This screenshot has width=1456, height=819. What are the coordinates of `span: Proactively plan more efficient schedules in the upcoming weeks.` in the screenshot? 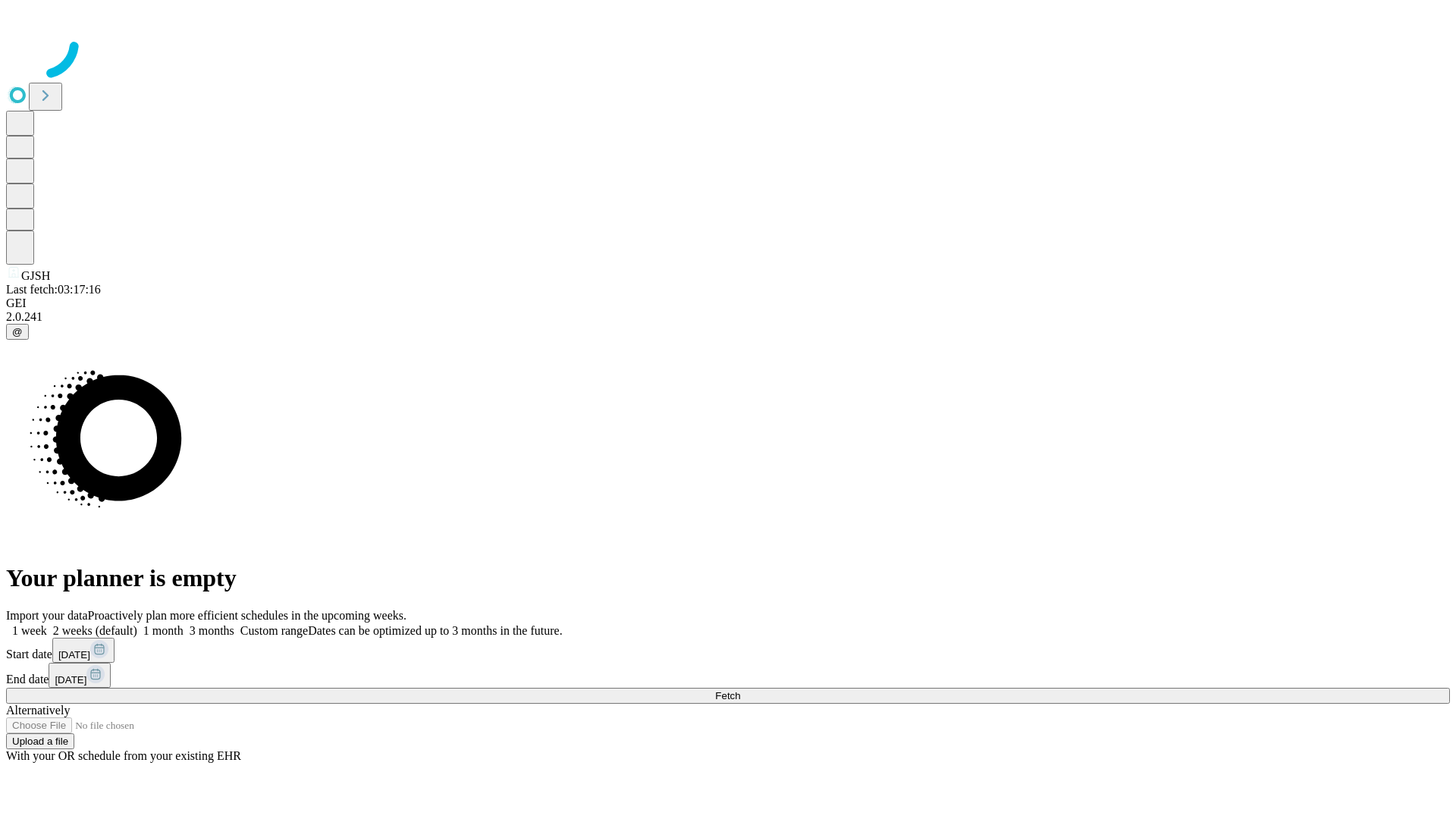 It's located at (247, 615).